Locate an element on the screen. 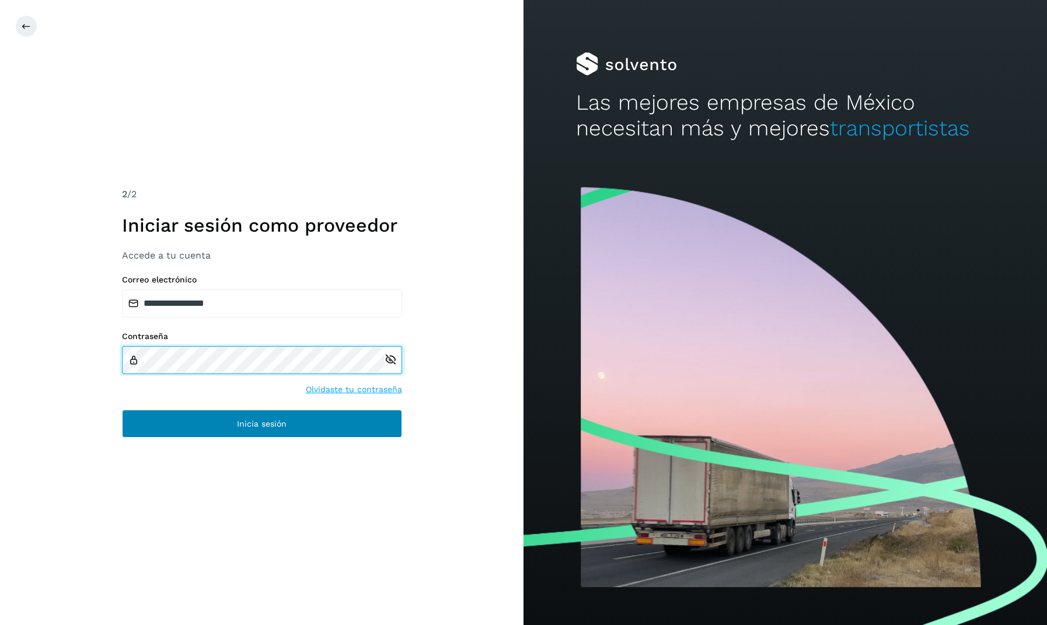  span: Inicia sesión is located at coordinates (261, 424).